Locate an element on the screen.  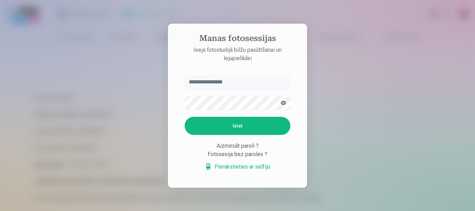
p: Ieeja fotostudijā bilžu pasūtīšanai un lejupielādei is located at coordinates (237, 54).